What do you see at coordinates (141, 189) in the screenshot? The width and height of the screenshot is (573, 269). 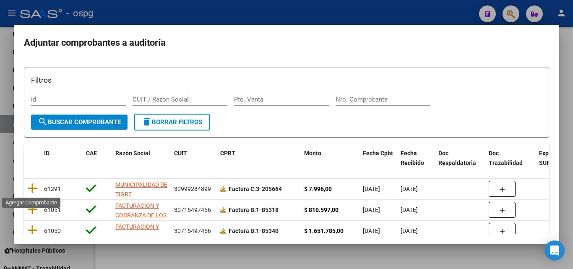 I see `span: MUNICIPALIDAD DE TIGRE` at bounding box center [141, 189].